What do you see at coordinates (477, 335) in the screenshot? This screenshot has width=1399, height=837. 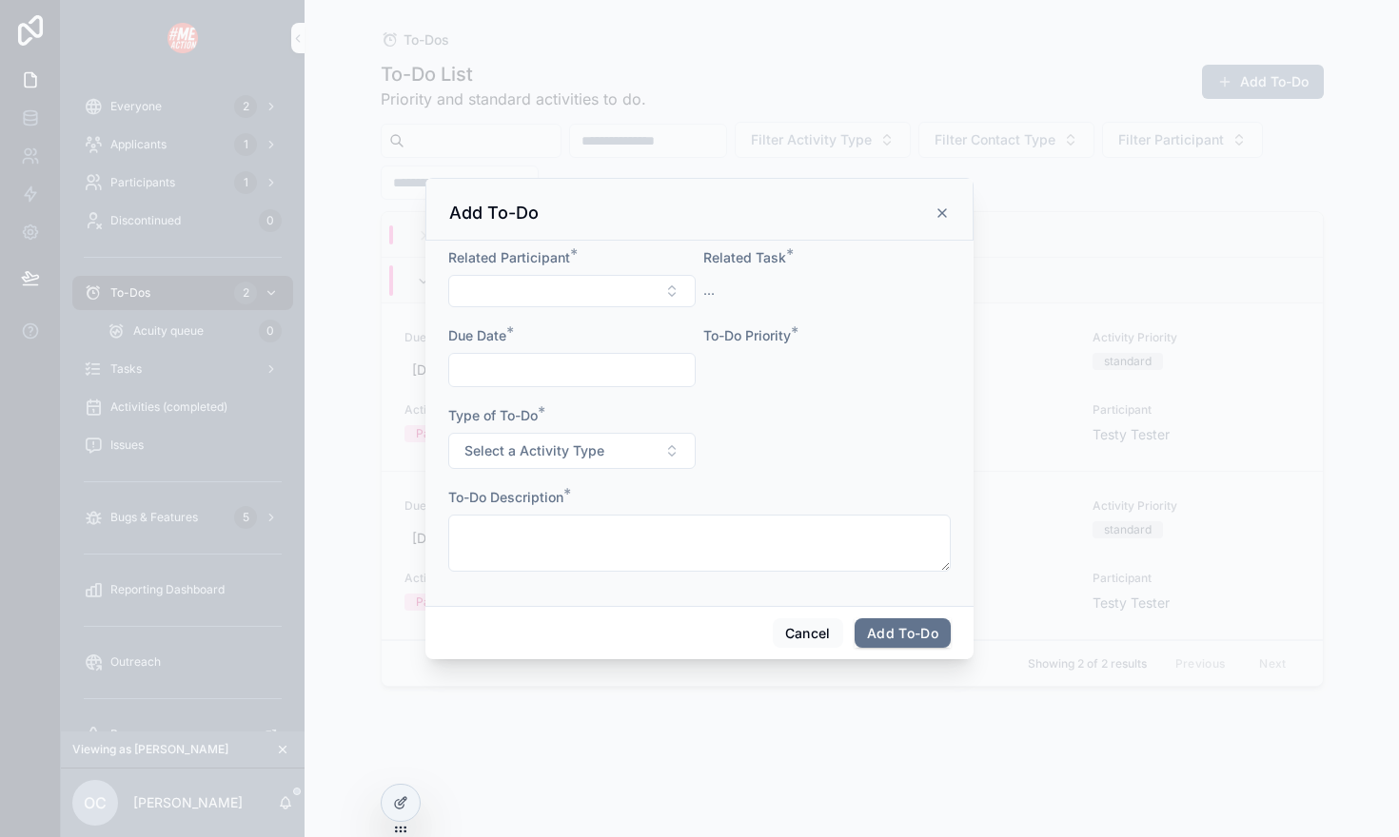 I see `span: Due Date` at bounding box center [477, 335].